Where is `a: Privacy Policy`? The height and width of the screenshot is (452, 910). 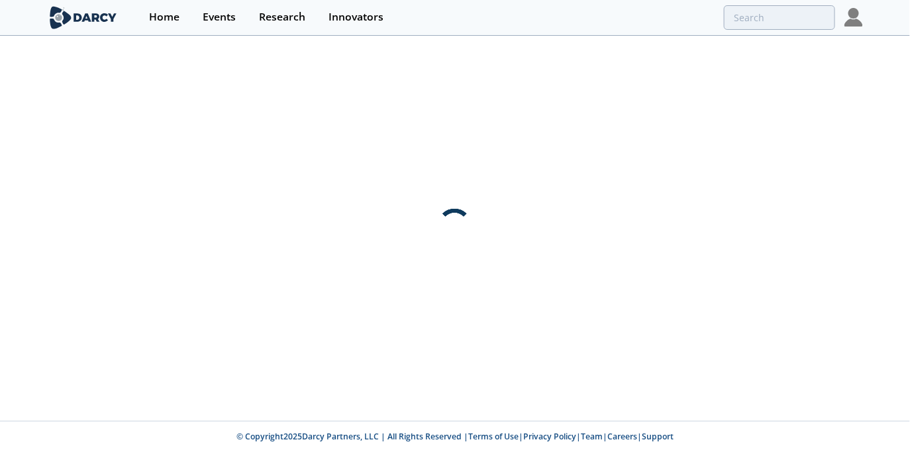
a: Privacy Policy is located at coordinates (550, 436).